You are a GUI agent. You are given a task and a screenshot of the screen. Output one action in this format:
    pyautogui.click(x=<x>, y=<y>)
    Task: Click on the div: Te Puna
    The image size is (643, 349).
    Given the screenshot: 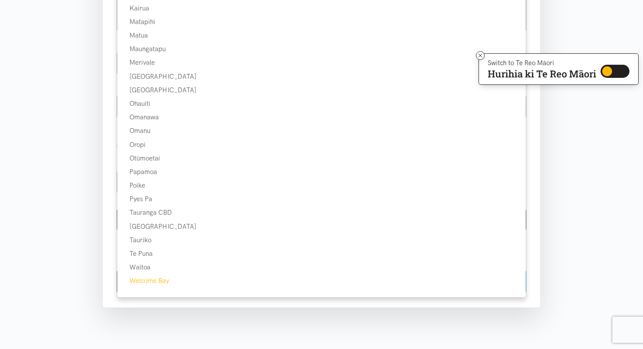 What is the action you would take?
    pyautogui.click(x=322, y=254)
    